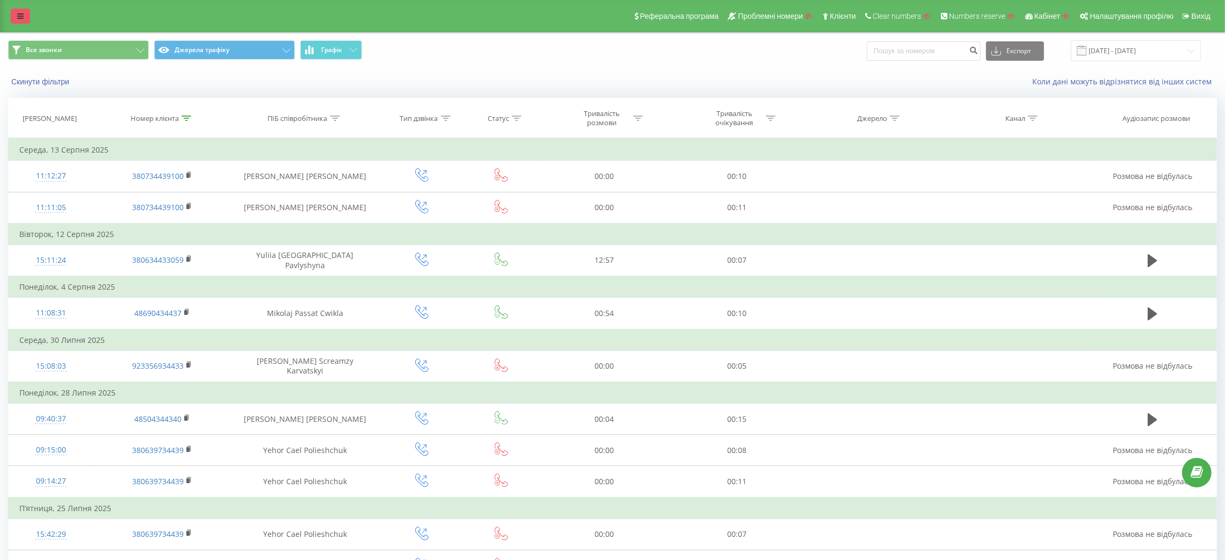  What do you see at coordinates (158, 418) in the screenshot?
I see `a: 48504344340` at bounding box center [158, 418].